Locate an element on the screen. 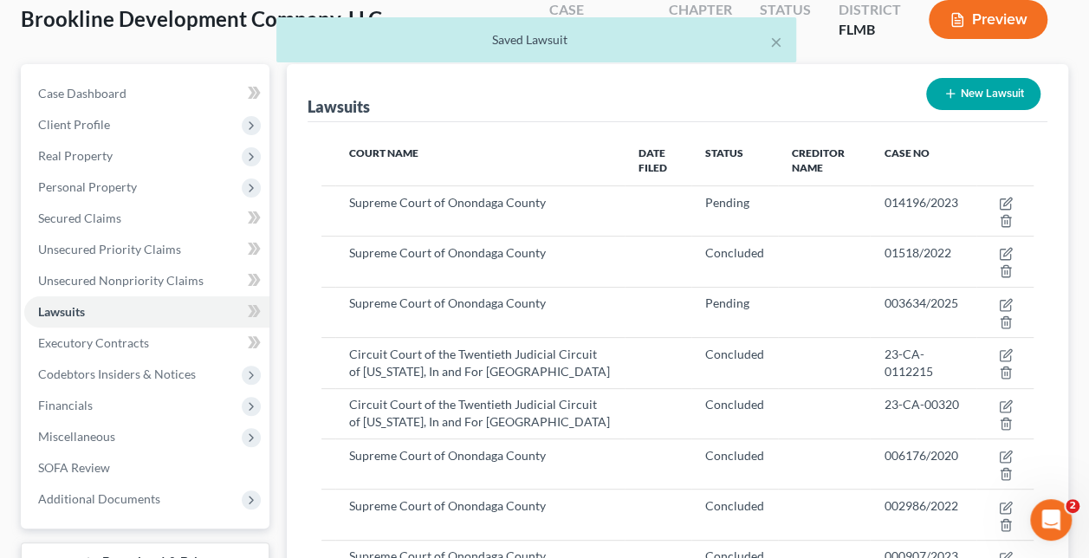 The width and height of the screenshot is (1089, 558). a: Secured Claims is located at coordinates (146, 218).